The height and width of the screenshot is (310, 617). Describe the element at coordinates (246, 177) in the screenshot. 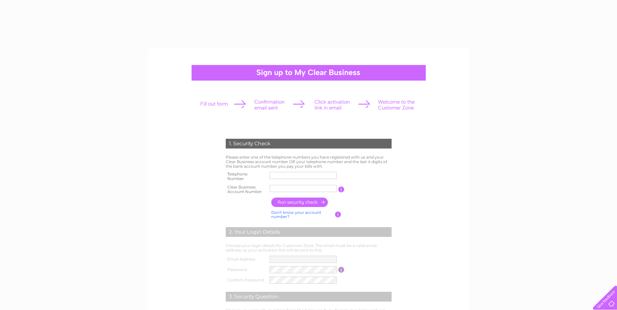

I see `th: Telephone Number` at that location.